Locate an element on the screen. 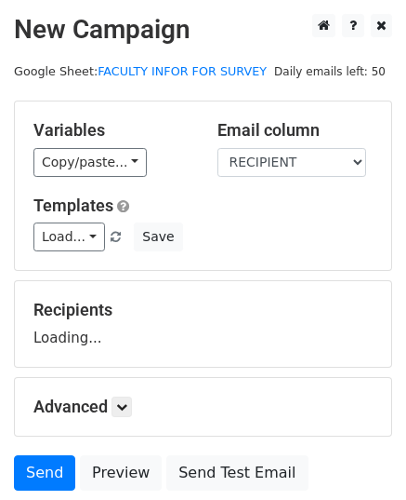 Image resolution: width=406 pixels, height=500 pixels. a: Daily emails left: 50 is located at coordinates (330, 71).